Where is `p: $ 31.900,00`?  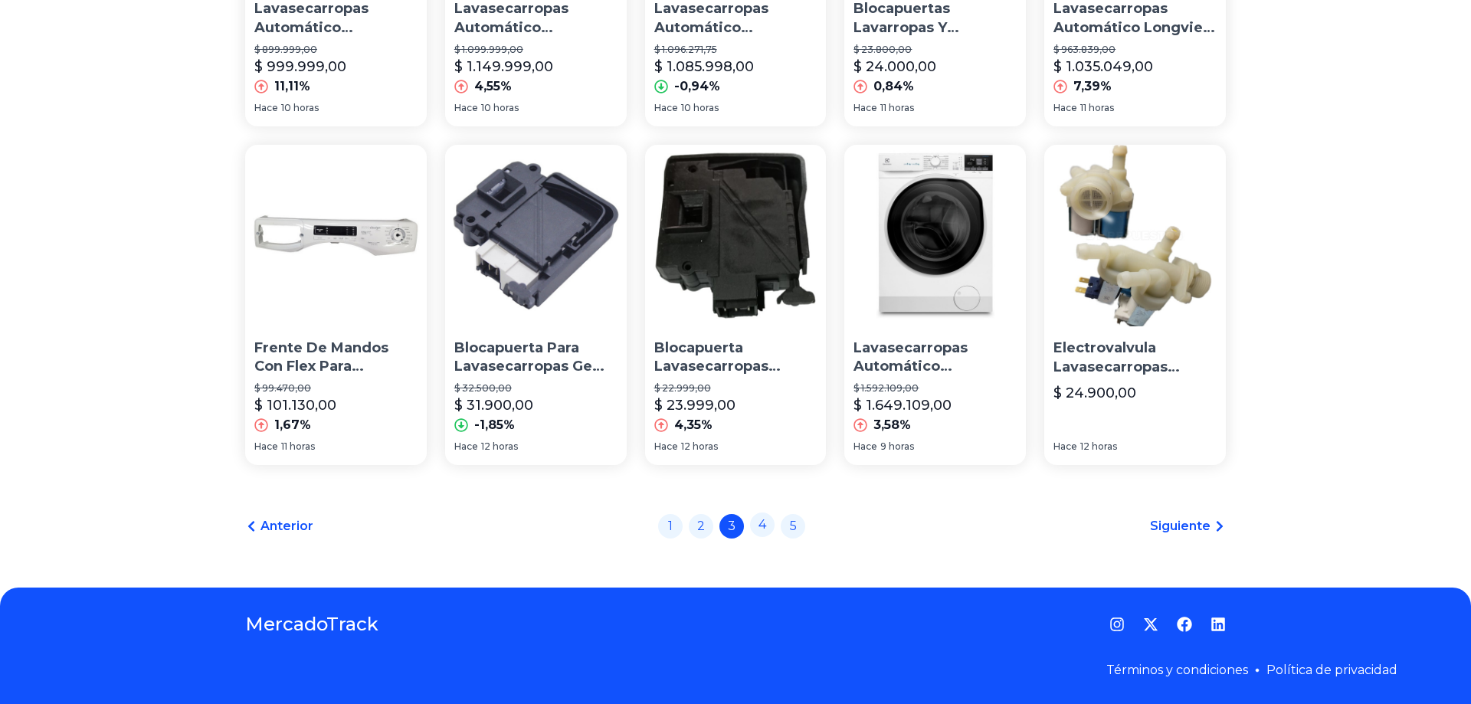 p: $ 31.900,00 is located at coordinates (493, 405).